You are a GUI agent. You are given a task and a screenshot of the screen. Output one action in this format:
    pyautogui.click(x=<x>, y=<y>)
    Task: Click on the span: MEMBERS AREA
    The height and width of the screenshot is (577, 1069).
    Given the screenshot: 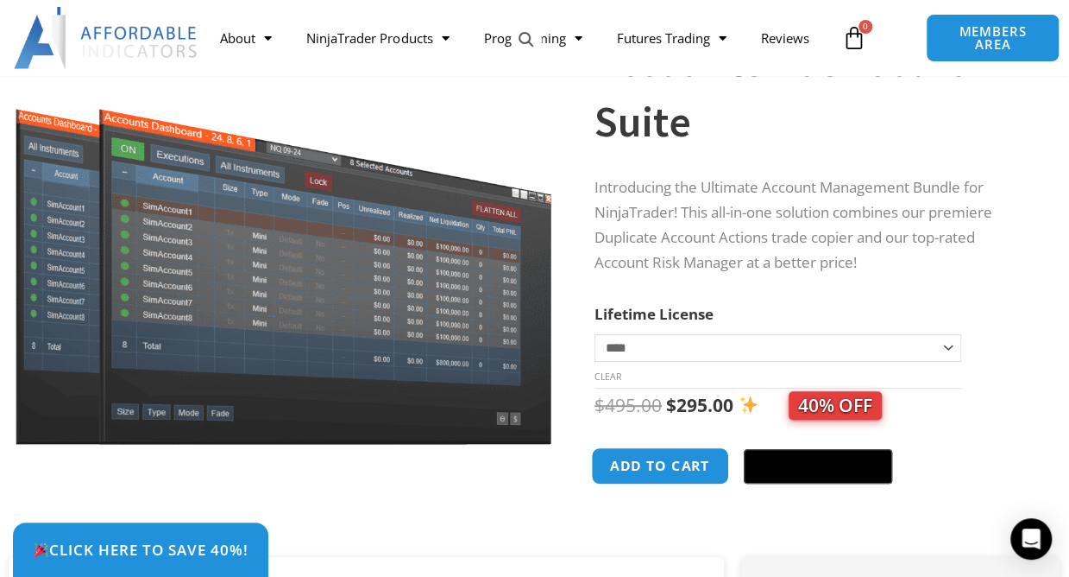 What is the action you would take?
    pyautogui.click(x=993, y=38)
    